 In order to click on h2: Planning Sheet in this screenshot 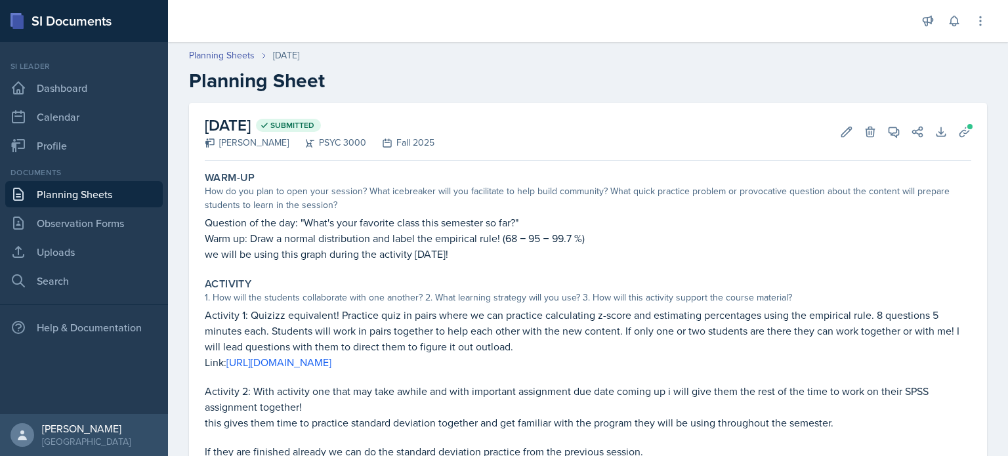, I will do `click(588, 81)`.